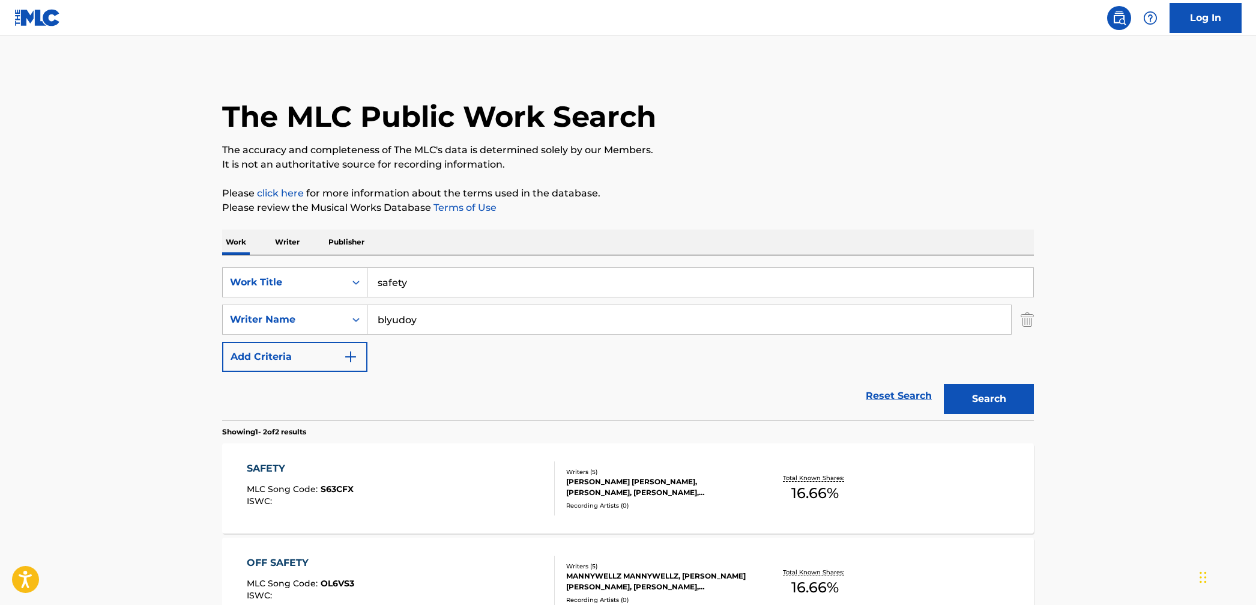  What do you see at coordinates (264, 432) in the screenshot?
I see `p: Showing 1 - 2 of 2 results` at bounding box center [264, 432].